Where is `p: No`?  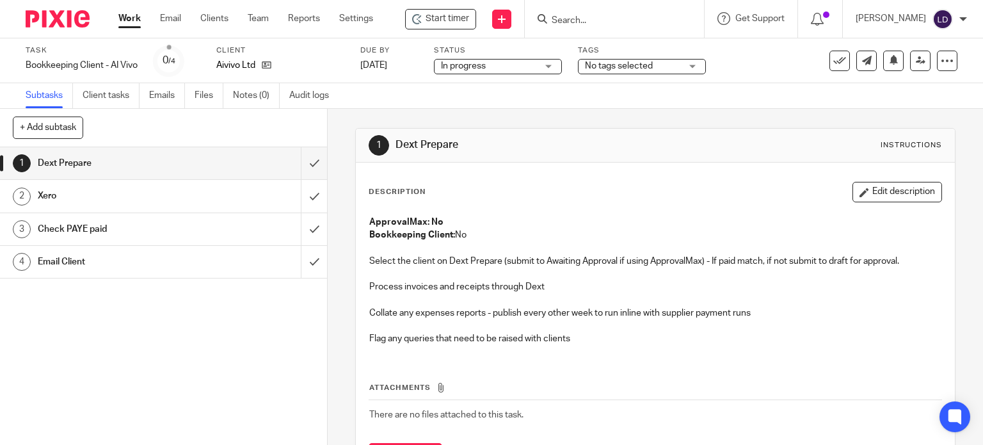 p: No is located at coordinates (656, 235).